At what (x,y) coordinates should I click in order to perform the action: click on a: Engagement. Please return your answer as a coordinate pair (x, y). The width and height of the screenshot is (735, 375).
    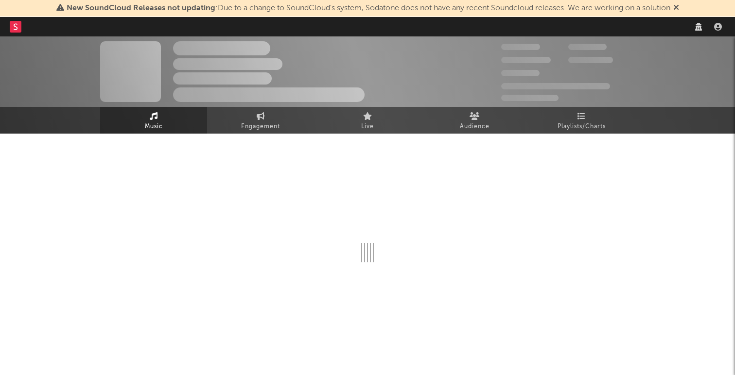
    Looking at the image, I should click on (260, 120).